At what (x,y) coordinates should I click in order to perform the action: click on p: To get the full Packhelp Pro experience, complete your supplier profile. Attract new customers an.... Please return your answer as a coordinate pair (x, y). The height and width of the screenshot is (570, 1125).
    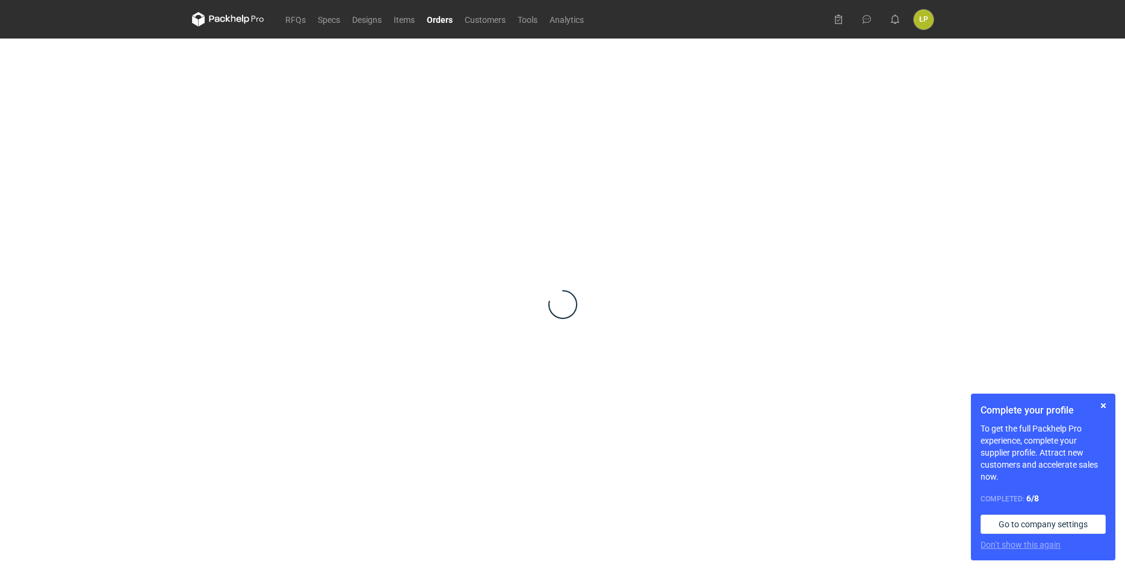
    Looking at the image, I should click on (1043, 453).